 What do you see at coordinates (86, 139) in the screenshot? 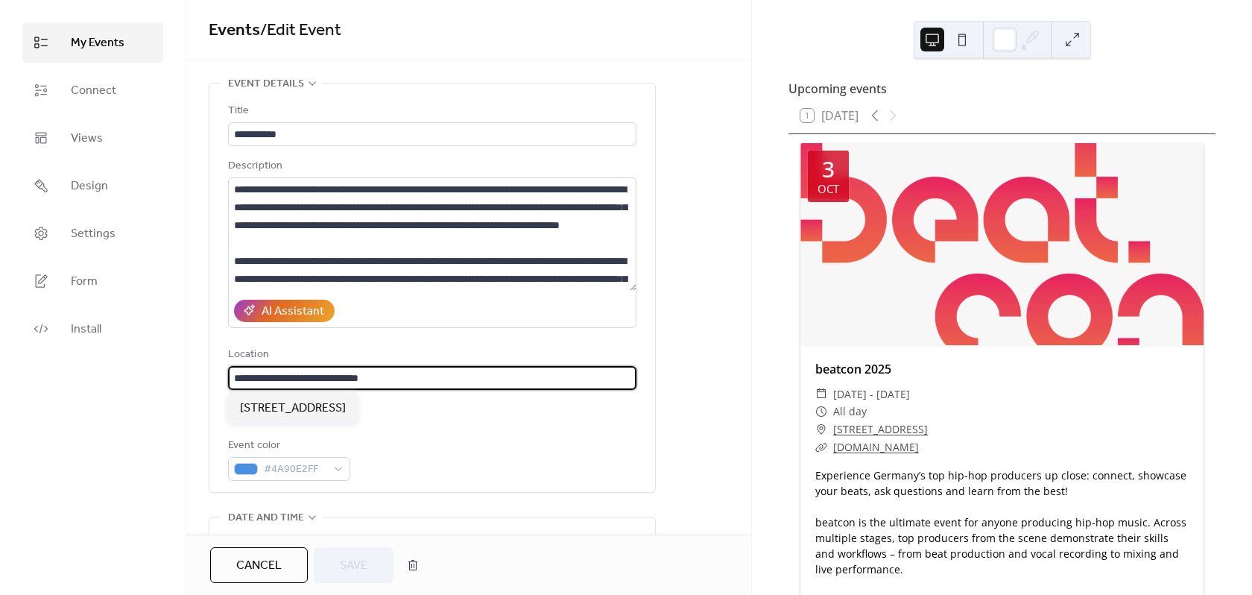
I see `span: Views` at bounding box center [86, 139].